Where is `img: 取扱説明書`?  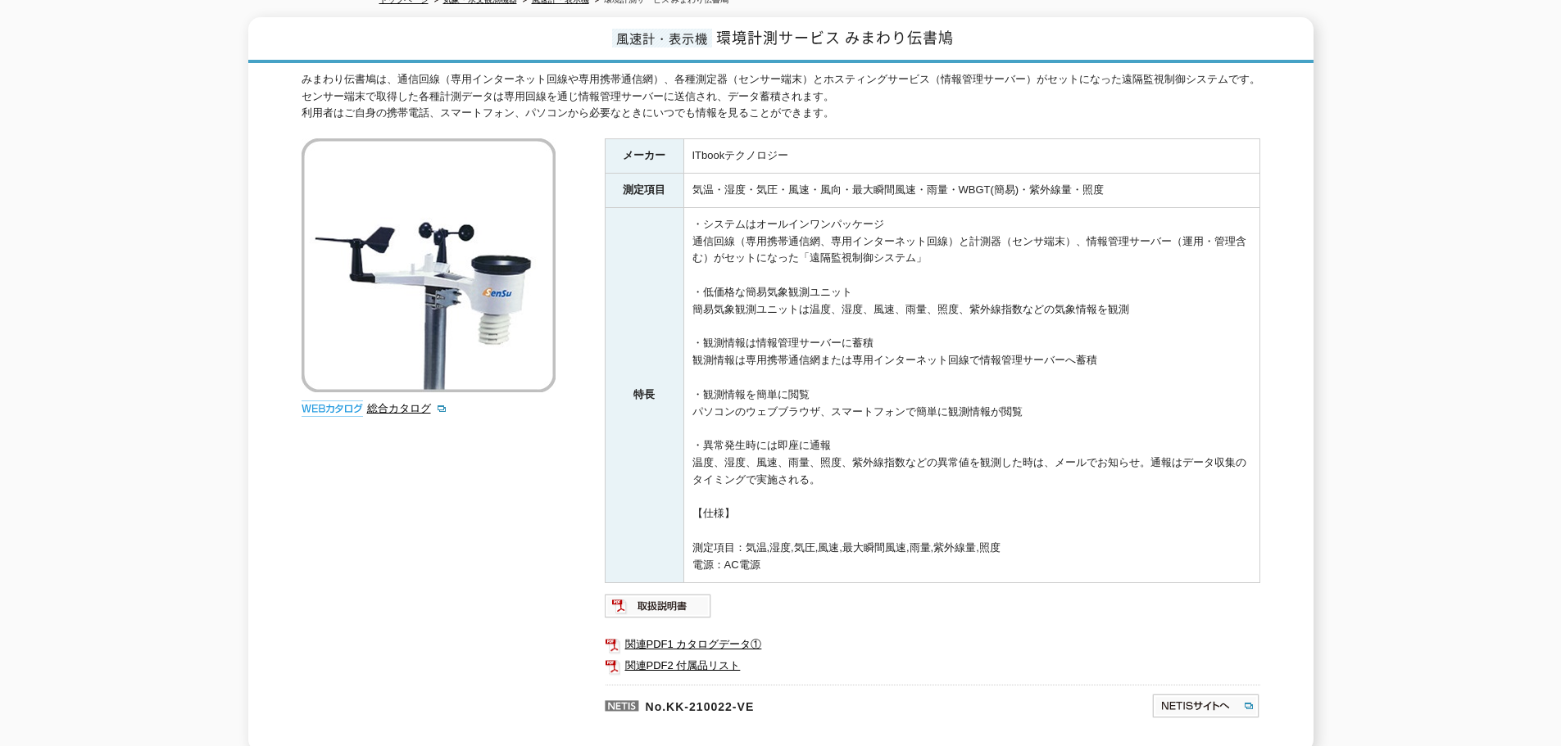
img: 取扱説明書 is located at coordinates (658, 606).